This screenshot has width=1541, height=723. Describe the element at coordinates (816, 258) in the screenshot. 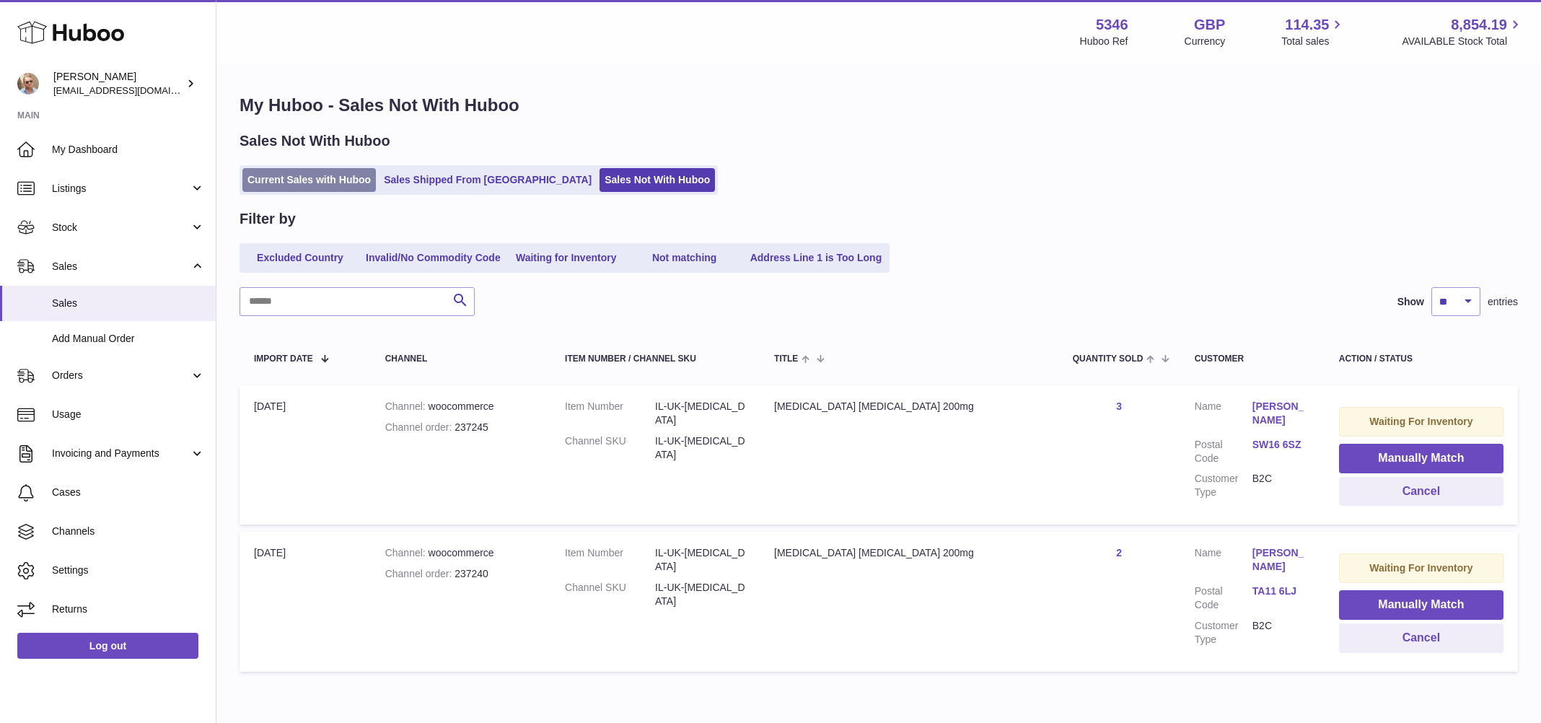

I see `a: Address Line 1 is Too Long` at that location.